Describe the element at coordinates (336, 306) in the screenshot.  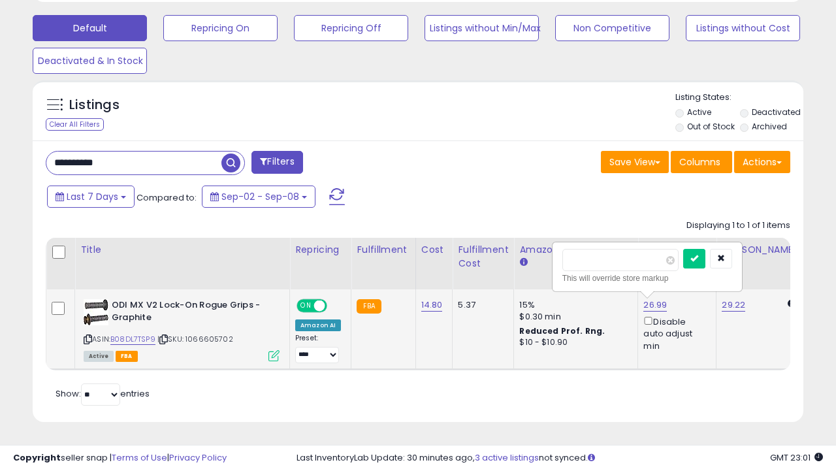
I see `span: OFF` at that location.